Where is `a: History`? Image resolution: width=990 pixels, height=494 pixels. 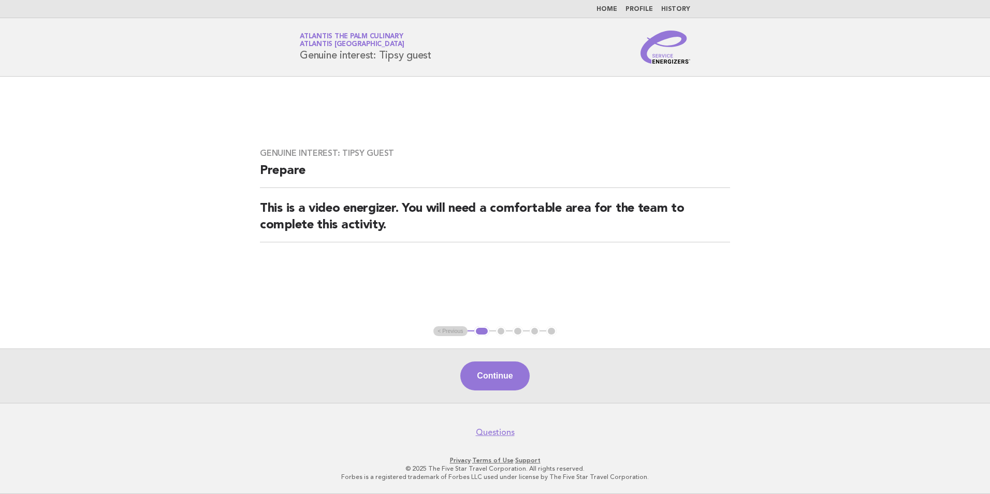 a: History is located at coordinates (675, 9).